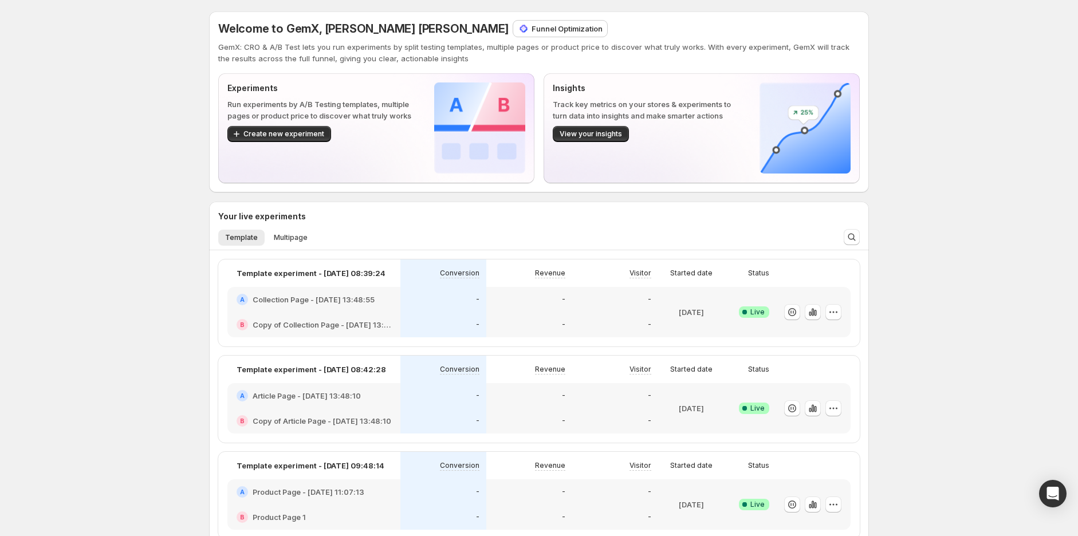  I want to click on img: Funnel Optimization, so click(523, 29).